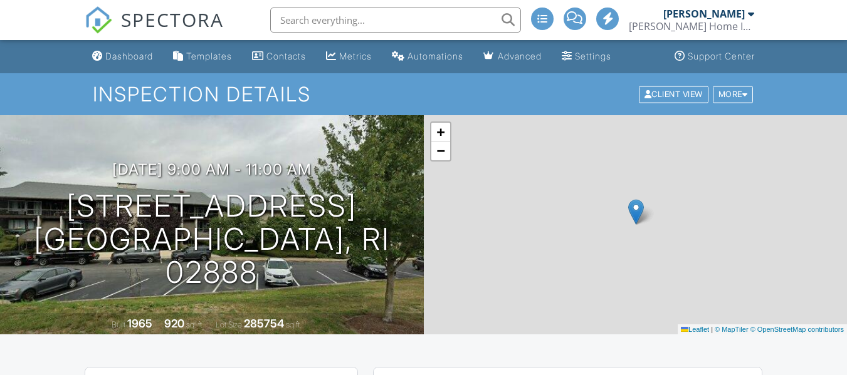 This screenshot has width=847, height=375. Describe the element at coordinates (714, 56) in the screenshot. I see `a: Support Center` at that location.